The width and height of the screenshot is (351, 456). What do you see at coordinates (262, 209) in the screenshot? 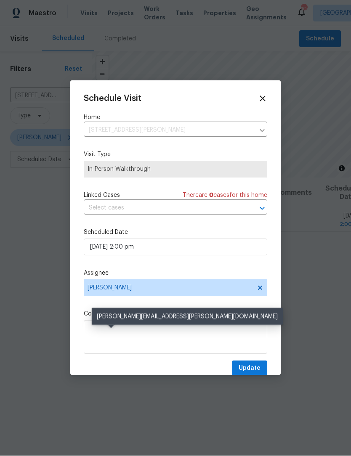
I see `button: Open` at bounding box center [262, 209].